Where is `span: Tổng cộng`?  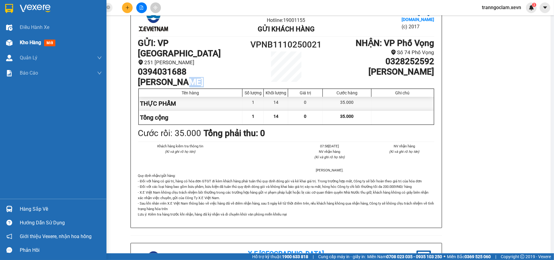 span: Tổng cộng is located at coordinates (154, 117).